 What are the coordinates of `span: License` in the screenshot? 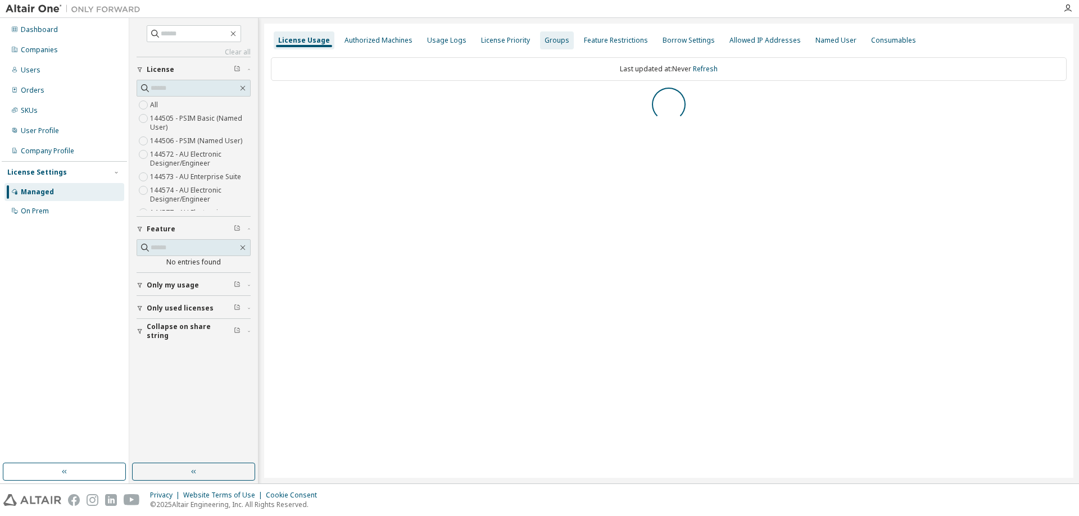 It's located at (160, 70).